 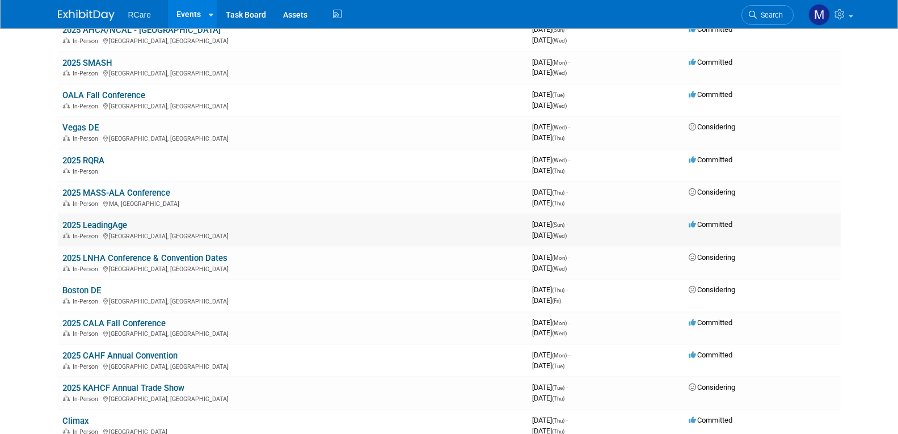 I want to click on span: RCare, so click(x=140, y=15).